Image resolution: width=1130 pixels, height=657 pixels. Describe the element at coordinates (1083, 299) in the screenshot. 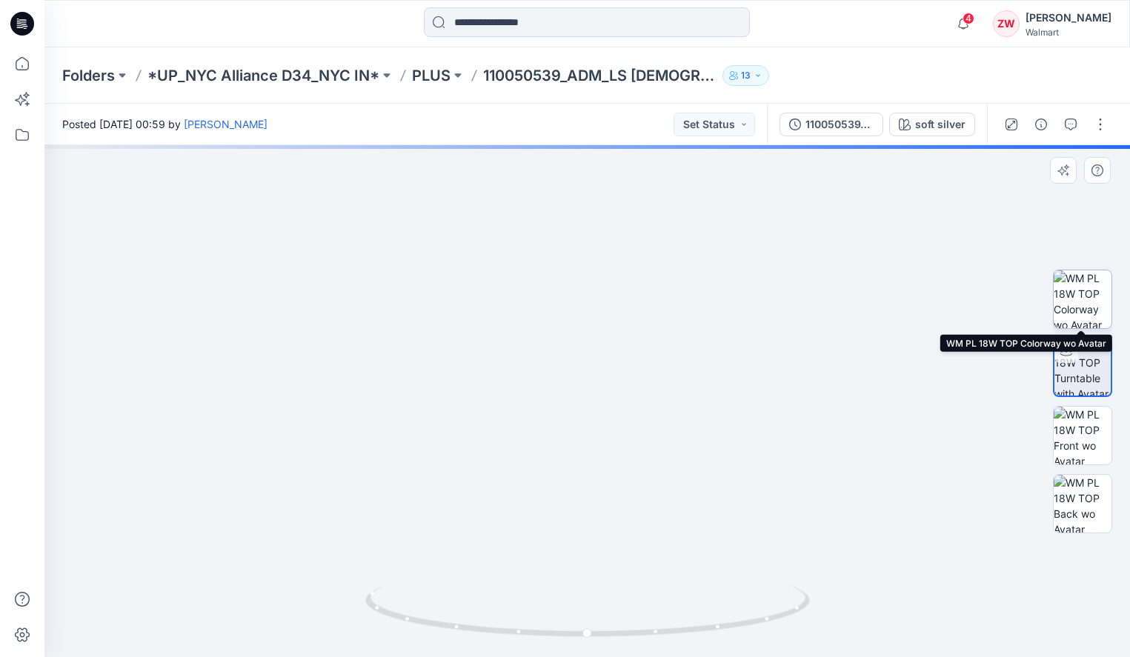

I see `img: WM PL 18W TOP Colorway wo Avatar` at that location.